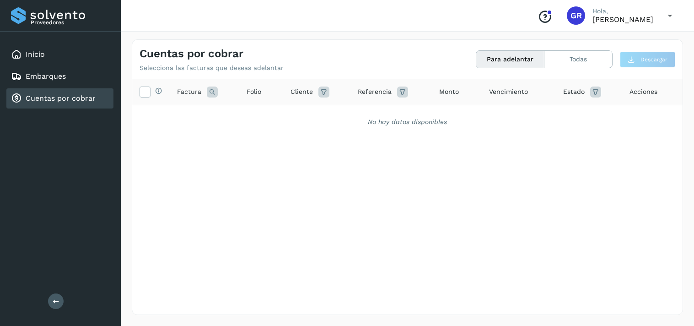  Describe the element at coordinates (647, 59) in the screenshot. I see `button: Descargar` at that location.